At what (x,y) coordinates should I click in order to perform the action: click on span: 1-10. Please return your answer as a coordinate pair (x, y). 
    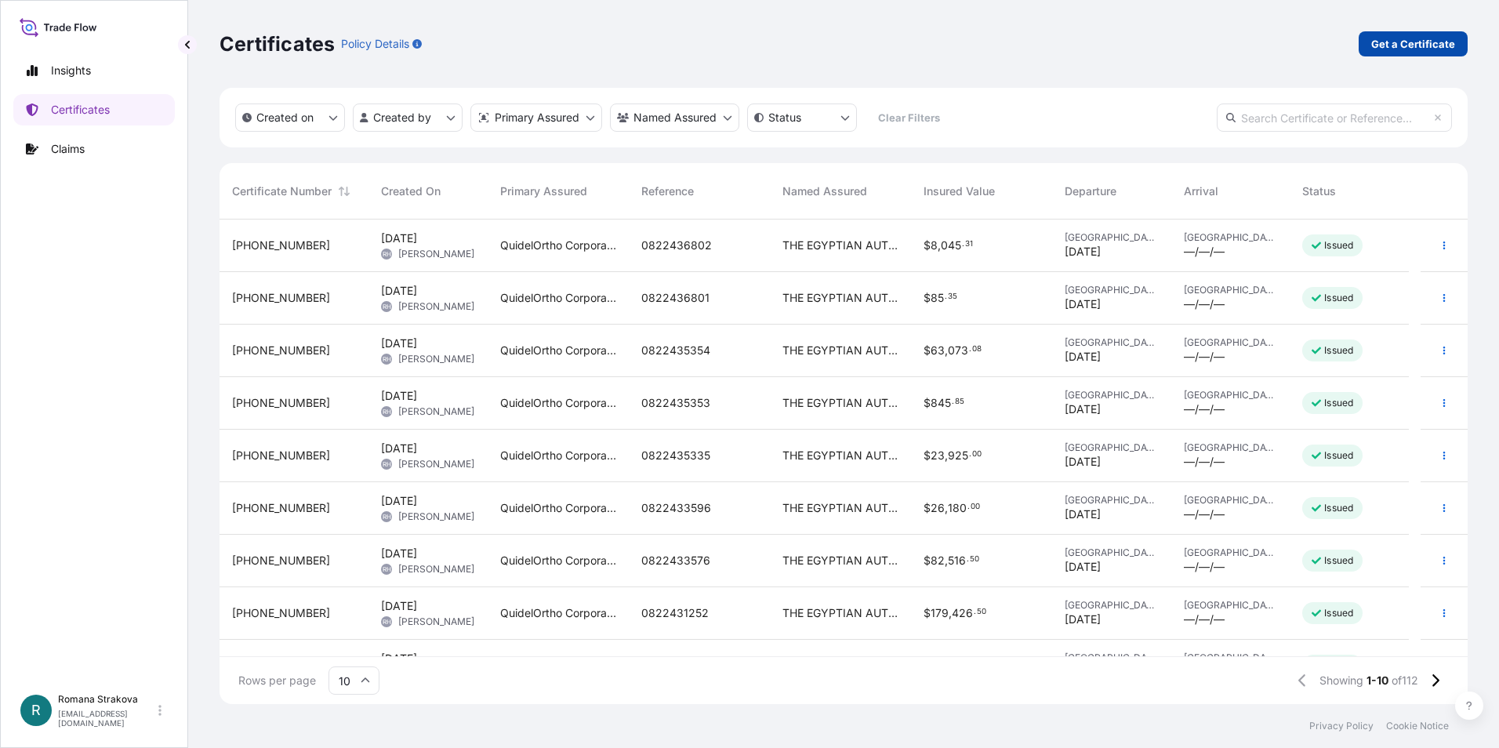
    Looking at the image, I should click on (1377, 680).